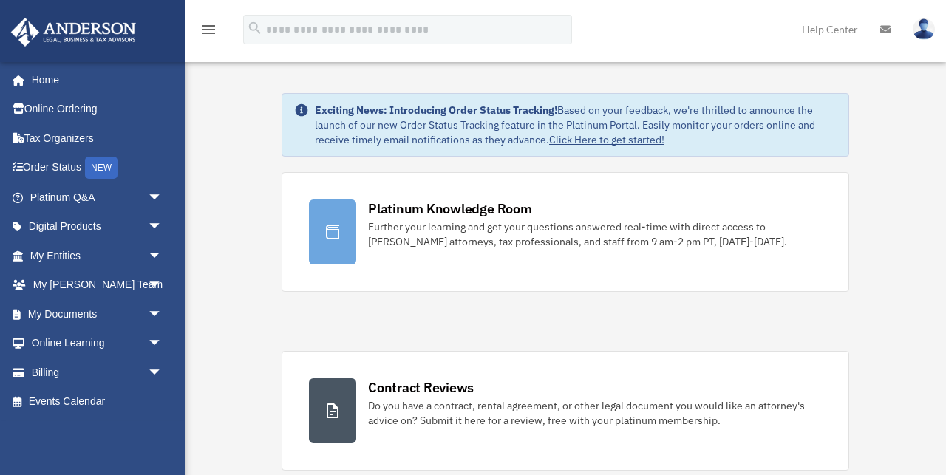  What do you see at coordinates (208, 32) in the screenshot?
I see `a: menu` at bounding box center [208, 32].